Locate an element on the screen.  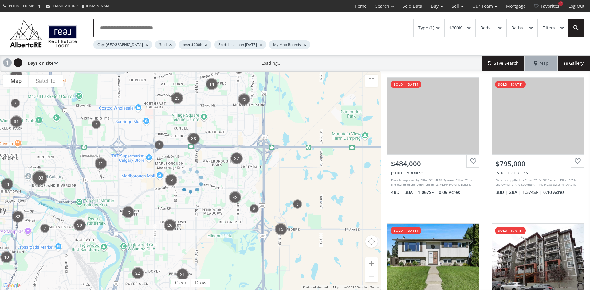
div: 155 Taradale Drive NE, Calgary, AB T3J2R9 is located at coordinates (433, 173).